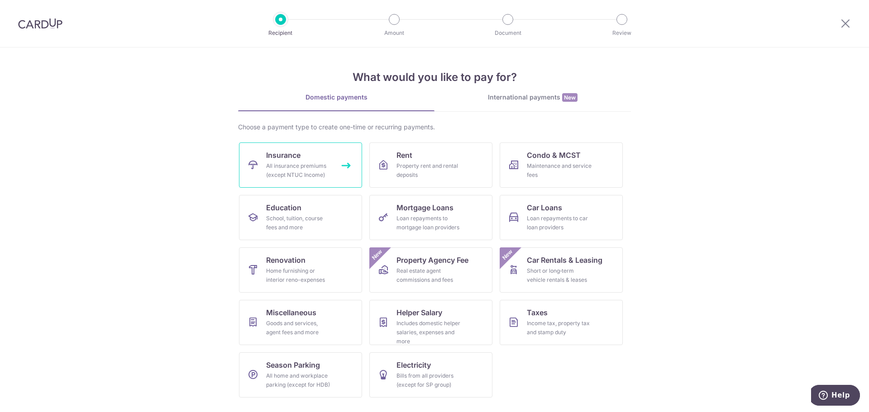 The height and width of the screenshot is (412, 869). What do you see at coordinates (544, 208) in the screenshot?
I see `span: Car Loans` at bounding box center [544, 208].